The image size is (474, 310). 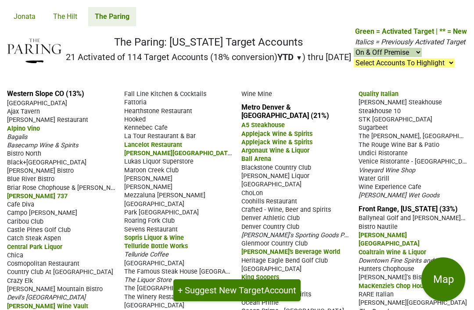 What do you see at coordinates (23, 111) in the screenshot?
I see `span: Ajax Tavern` at bounding box center [23, 111].